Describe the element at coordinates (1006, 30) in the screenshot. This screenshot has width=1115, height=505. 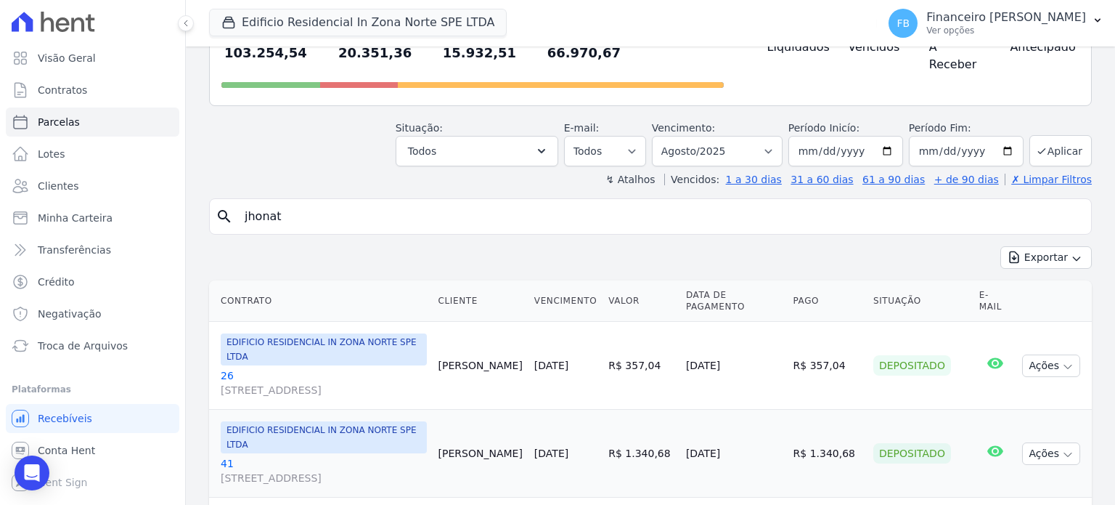
I see `p: Ver opções` at that location.